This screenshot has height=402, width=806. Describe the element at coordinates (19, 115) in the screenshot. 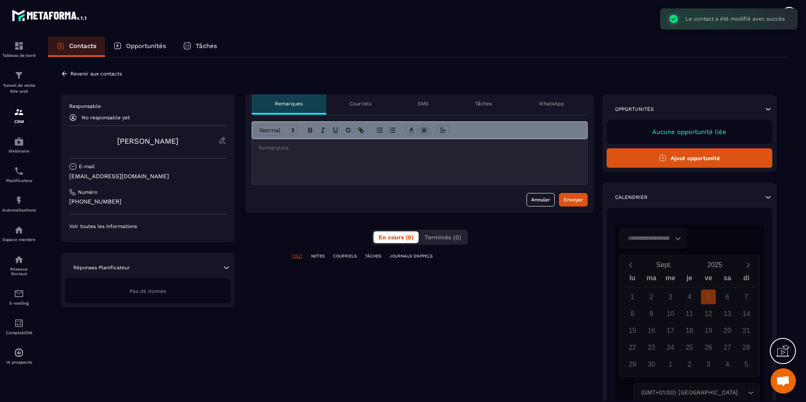

I see `a: formationformationCRM` at that location.